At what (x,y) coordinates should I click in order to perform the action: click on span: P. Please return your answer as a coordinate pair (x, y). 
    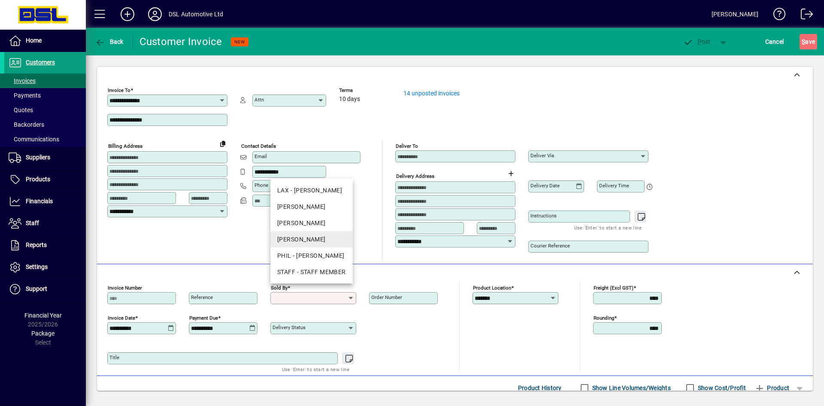
    Looking at the image, I should click on (700, 42).